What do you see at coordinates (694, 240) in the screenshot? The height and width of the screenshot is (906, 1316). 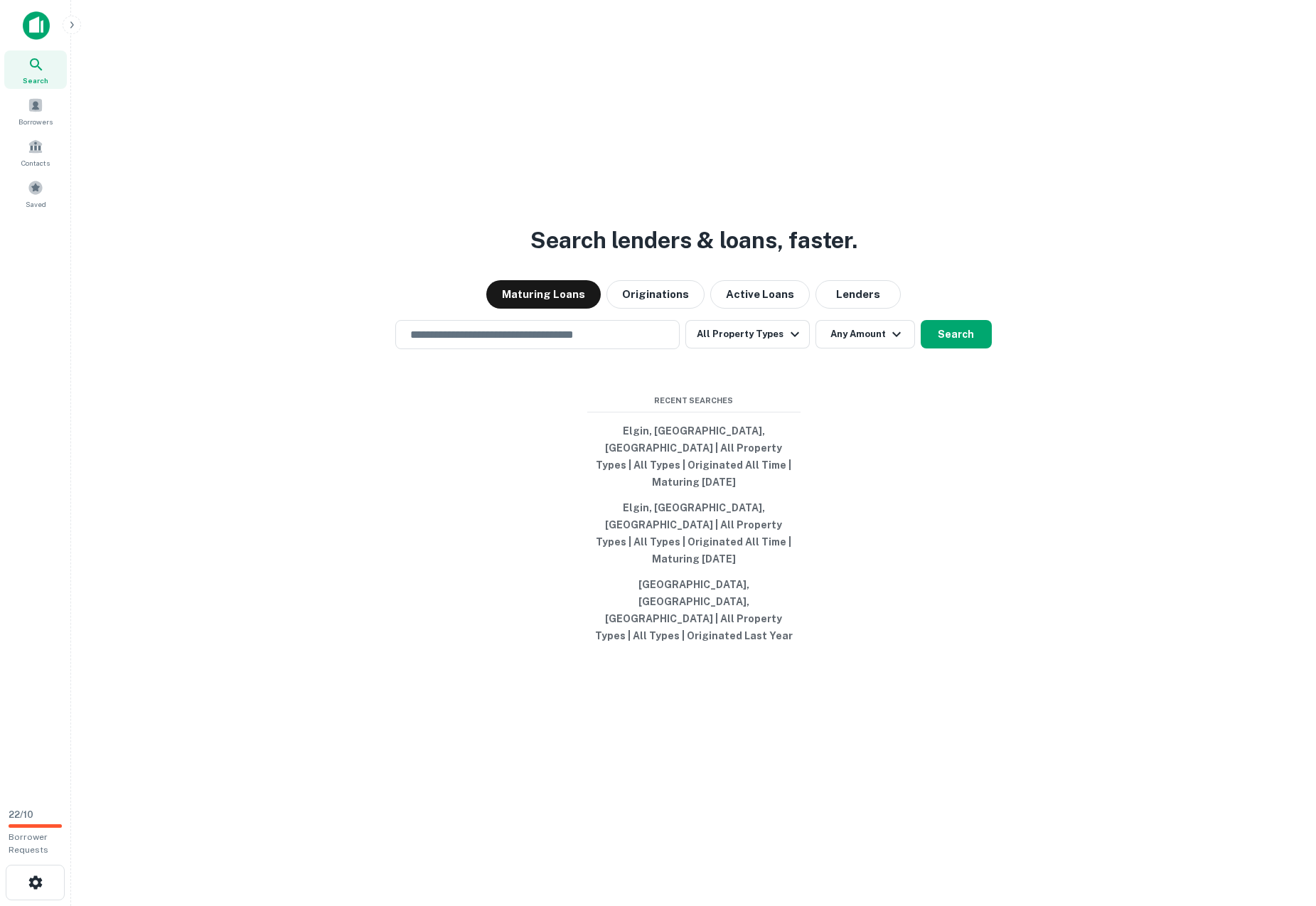 I see `h3: Search lenders & loans, faster.` at bounding box center [694, 240].